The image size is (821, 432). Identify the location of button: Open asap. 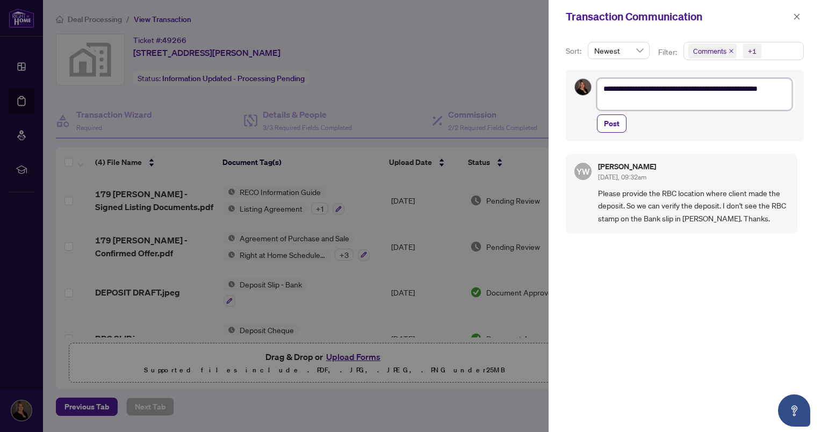
(794, 411).